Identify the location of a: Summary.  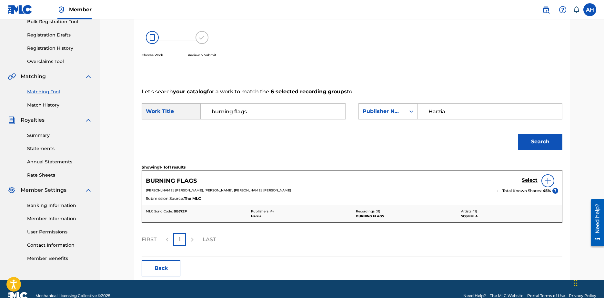
(60, 135).